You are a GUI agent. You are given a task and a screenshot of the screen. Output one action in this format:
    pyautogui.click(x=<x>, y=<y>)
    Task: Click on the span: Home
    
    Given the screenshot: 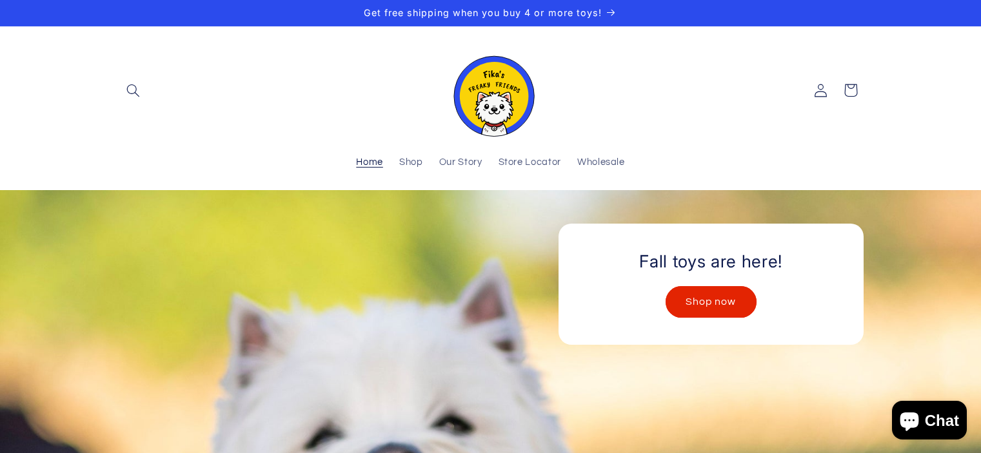 What is the action you would take?
    pyautogui.click(x=369, y=162)
    